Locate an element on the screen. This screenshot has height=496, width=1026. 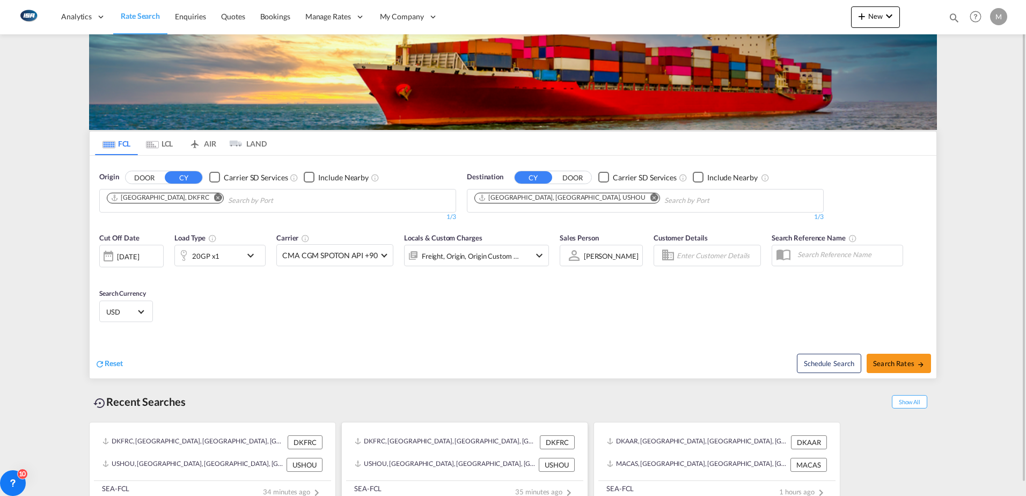
span: My Company is located at coordinates (402, 17).